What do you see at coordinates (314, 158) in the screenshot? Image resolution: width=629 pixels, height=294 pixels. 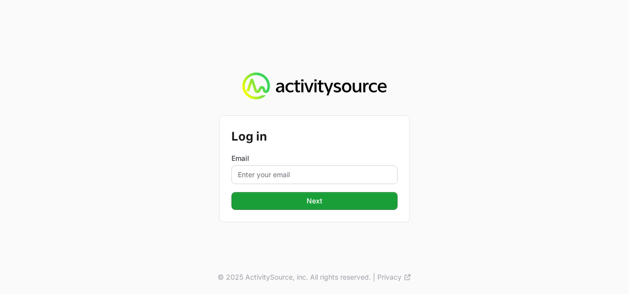 I see `label: Email` at bounding box center [314, 158].